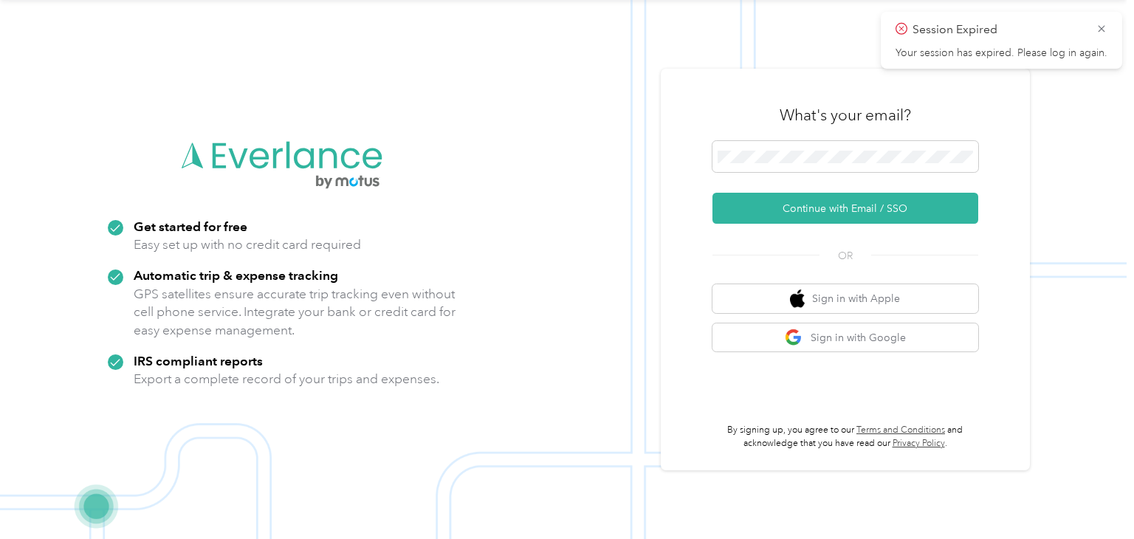 Image resolution: width=1134 pixels, height=539 pixels. What do you see at coordinates (190, 226) in the screenshot?
I see `strong: Get started for free` at bounding box center [190, 226].